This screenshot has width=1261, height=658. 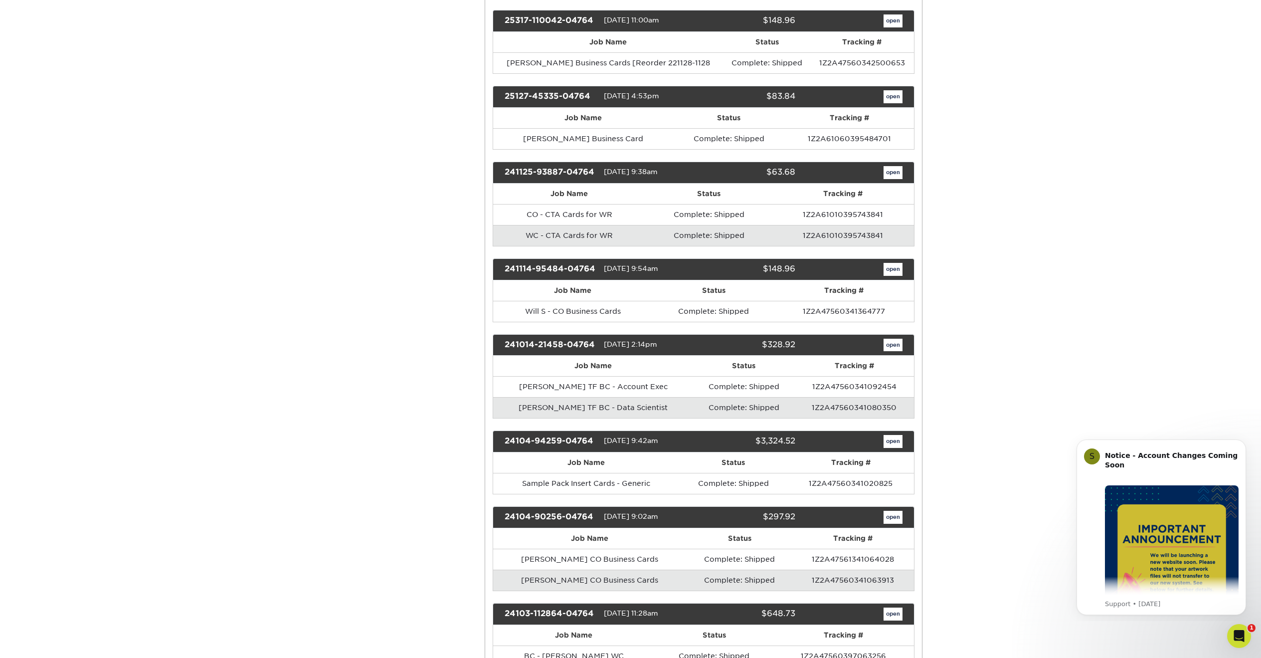 I want to click on td: WC - CTA Cards for WR, so click(x=569, y=235).